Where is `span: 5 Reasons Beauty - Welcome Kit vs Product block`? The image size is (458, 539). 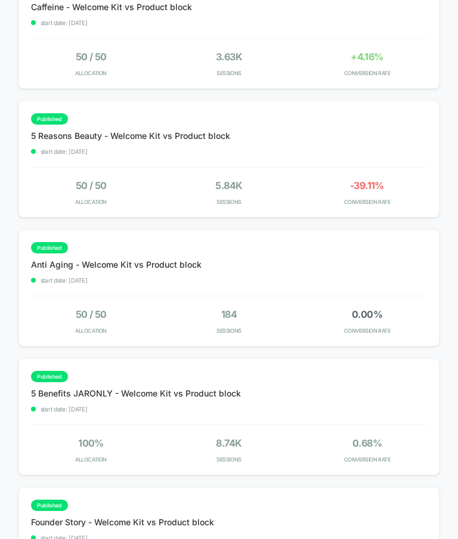 span: 5 Reasons Beauty - Welcome Kit vs Product block is located at coordinates (131, 135).